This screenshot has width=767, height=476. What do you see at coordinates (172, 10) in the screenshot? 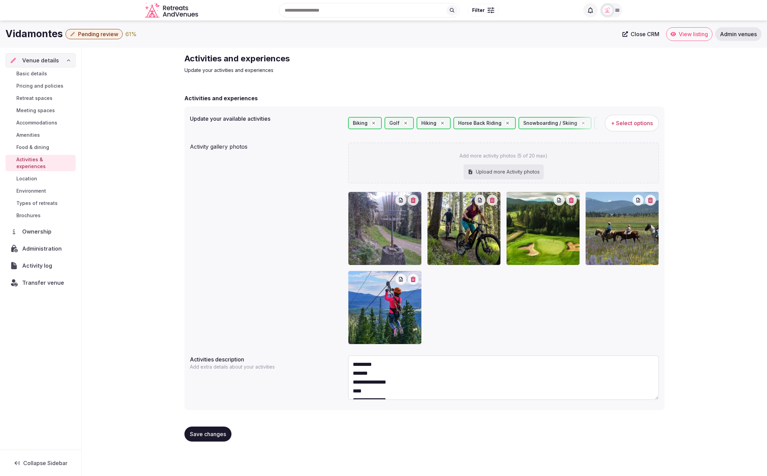
I see `svg: Retreats and Venues company logo` at bounding box center [172, 10].